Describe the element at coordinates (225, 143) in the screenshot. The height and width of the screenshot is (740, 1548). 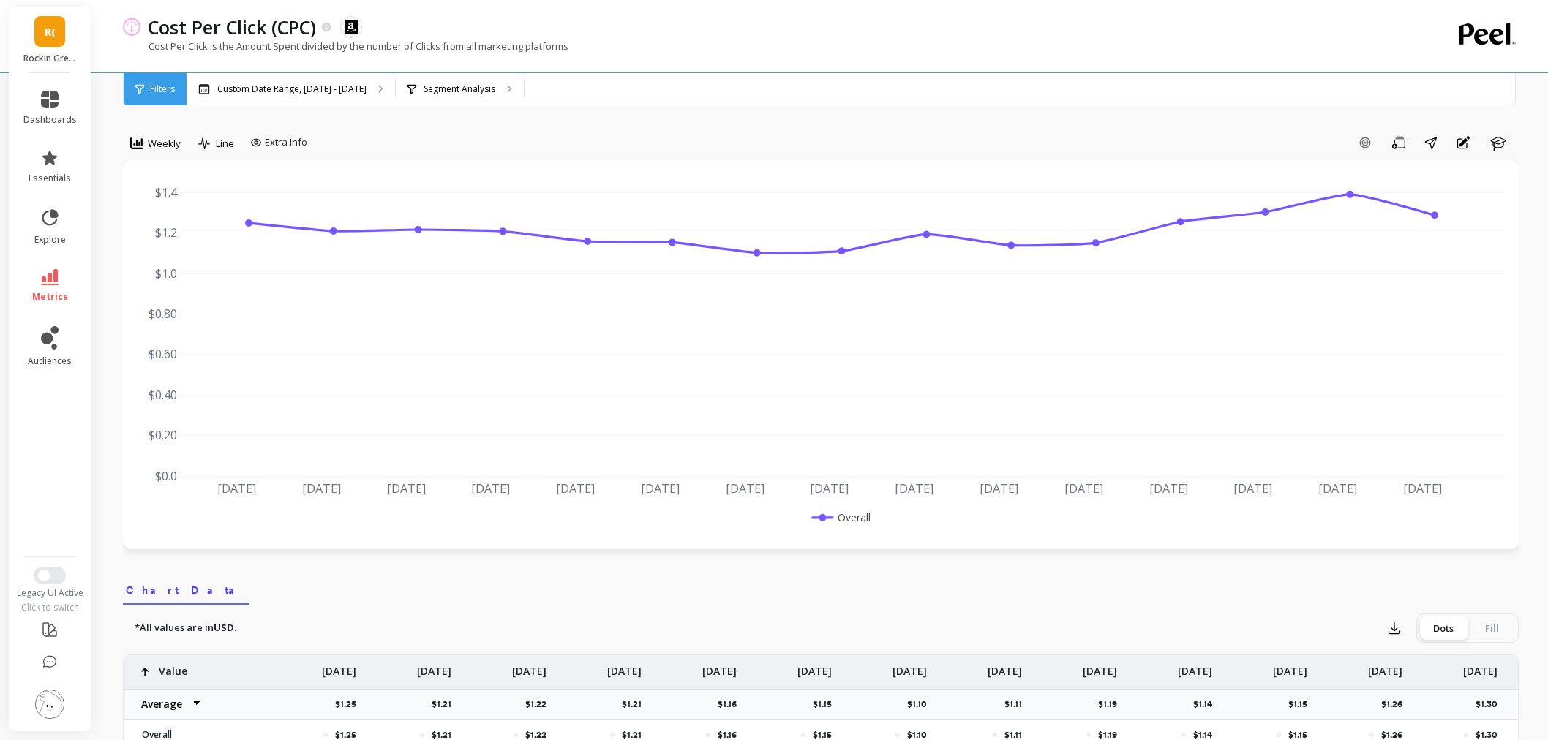
I see `span: Line` at that location.